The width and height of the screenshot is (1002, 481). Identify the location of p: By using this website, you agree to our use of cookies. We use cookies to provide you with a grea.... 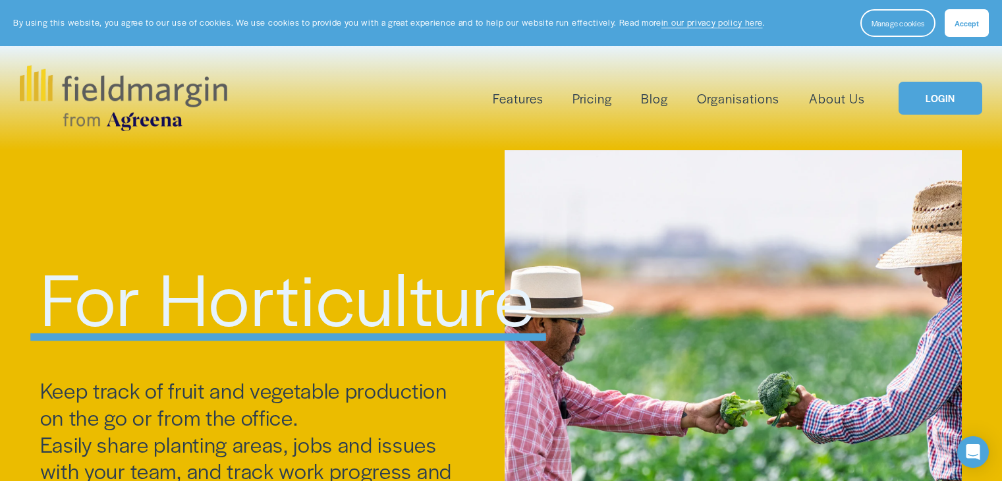
(389, 22).